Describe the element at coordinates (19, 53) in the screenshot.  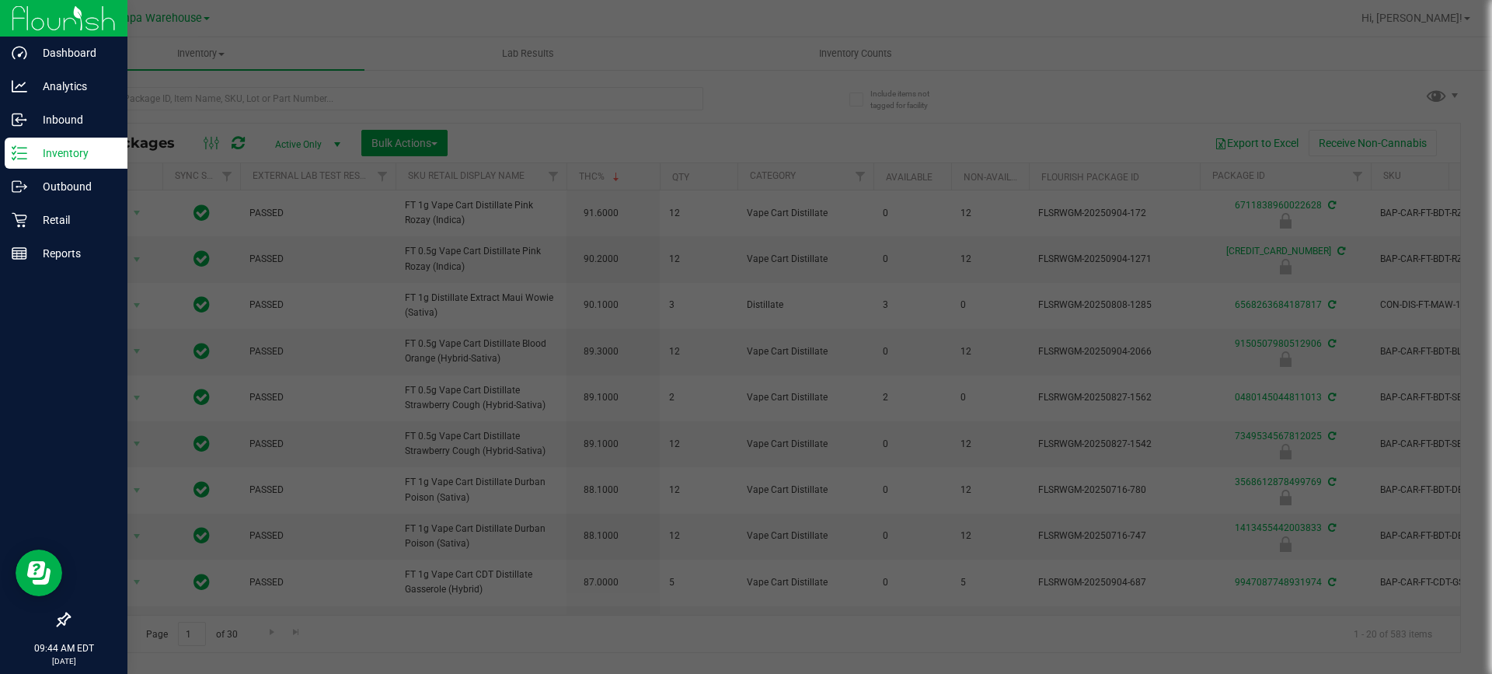
I see `inline-svg: Dashboard` at that location.